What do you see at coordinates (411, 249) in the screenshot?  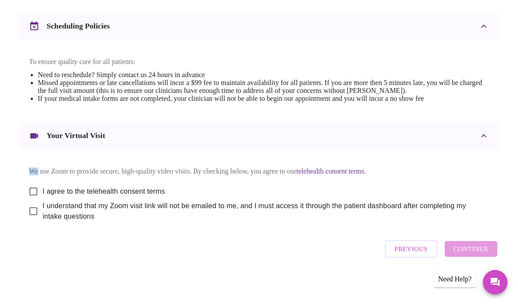 I see `button: Previous` at bounding box center [411, 249].